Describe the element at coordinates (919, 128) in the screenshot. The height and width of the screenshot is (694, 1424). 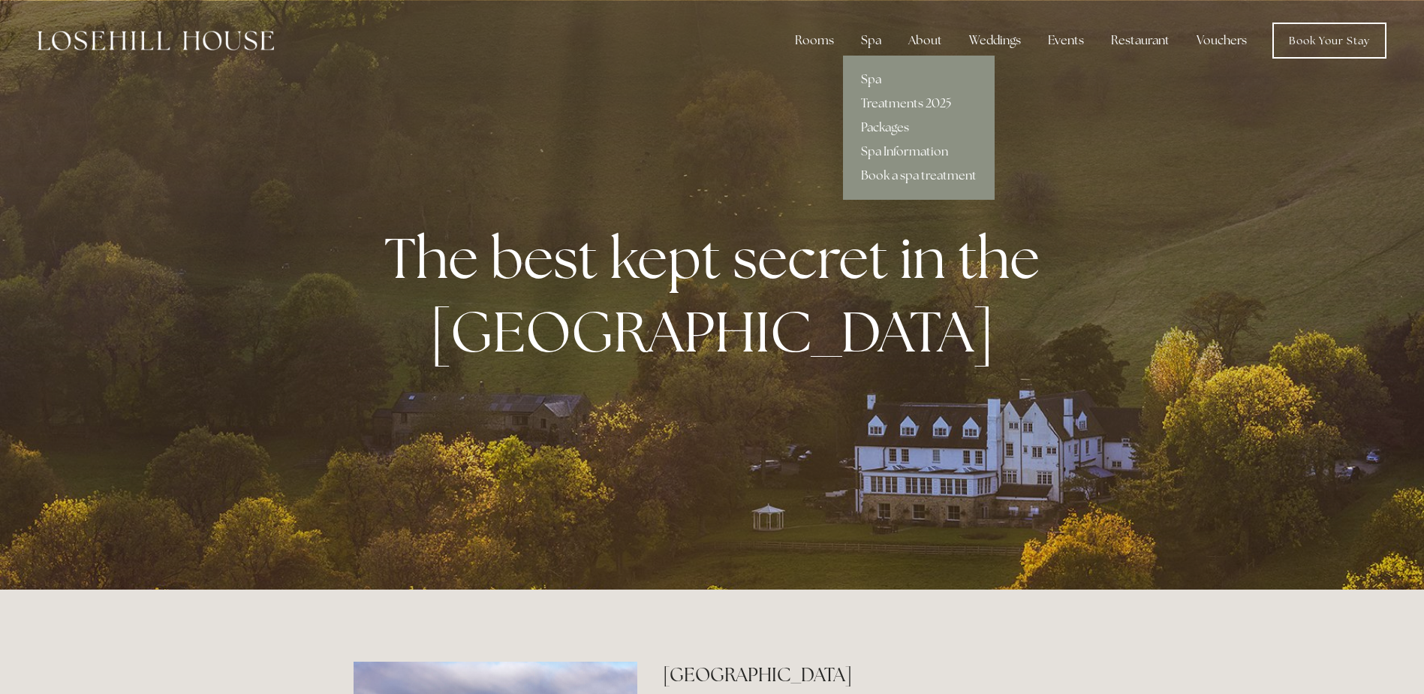
I see `a: Packages` at that location.